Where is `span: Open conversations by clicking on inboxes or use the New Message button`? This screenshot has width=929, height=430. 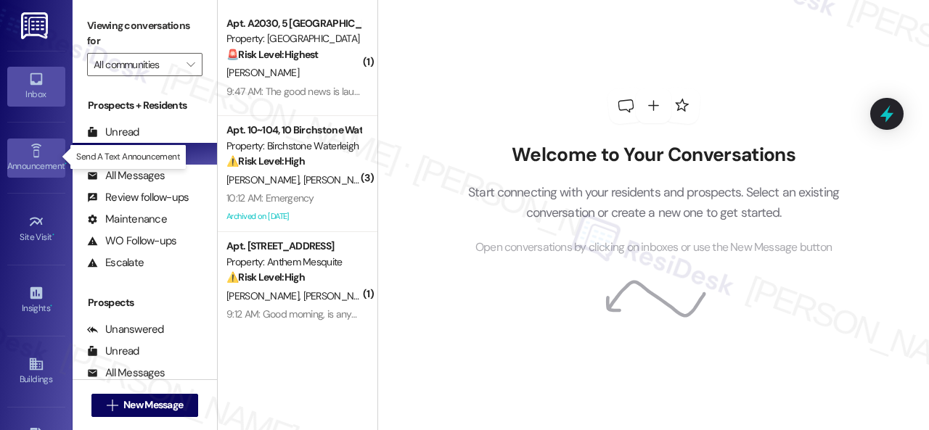 span: Open conversations by clicking on inboxes or use the New Message button is located at coordinates (653, 248).